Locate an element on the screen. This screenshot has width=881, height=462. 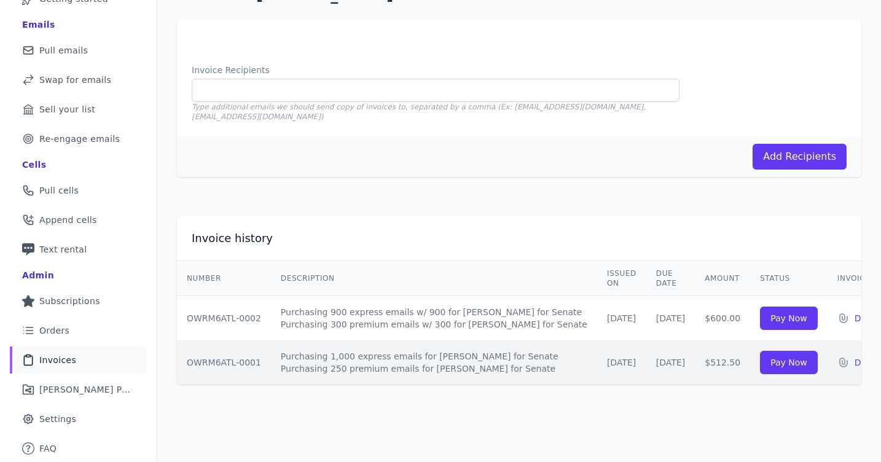
span: Pull cells is located at coordinates (59, 190).